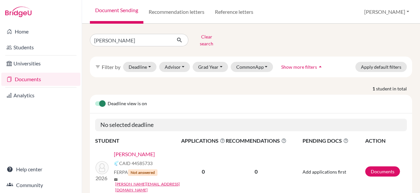 The image size is (420, 193). Describe the element at coordinates (394, 88) in the screenshot. I see `span: student in total` at that location.